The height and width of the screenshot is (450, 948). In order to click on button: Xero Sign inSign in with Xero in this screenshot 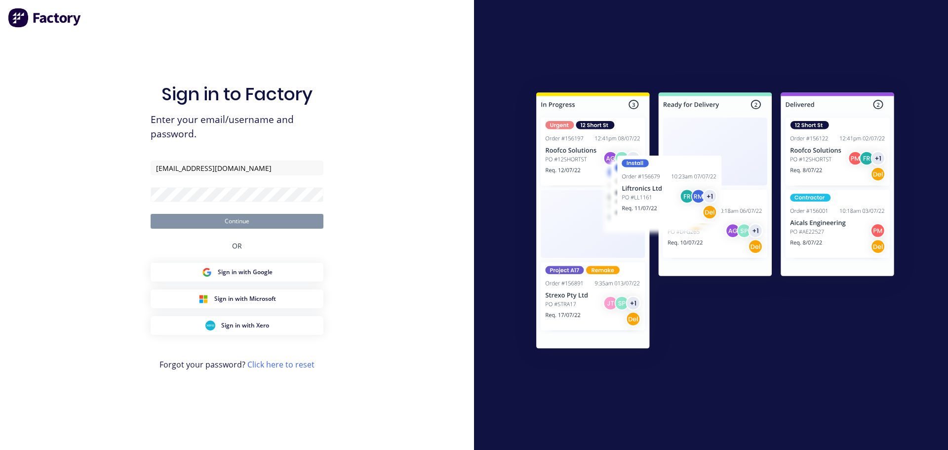, I will do `click(237, 325)`.